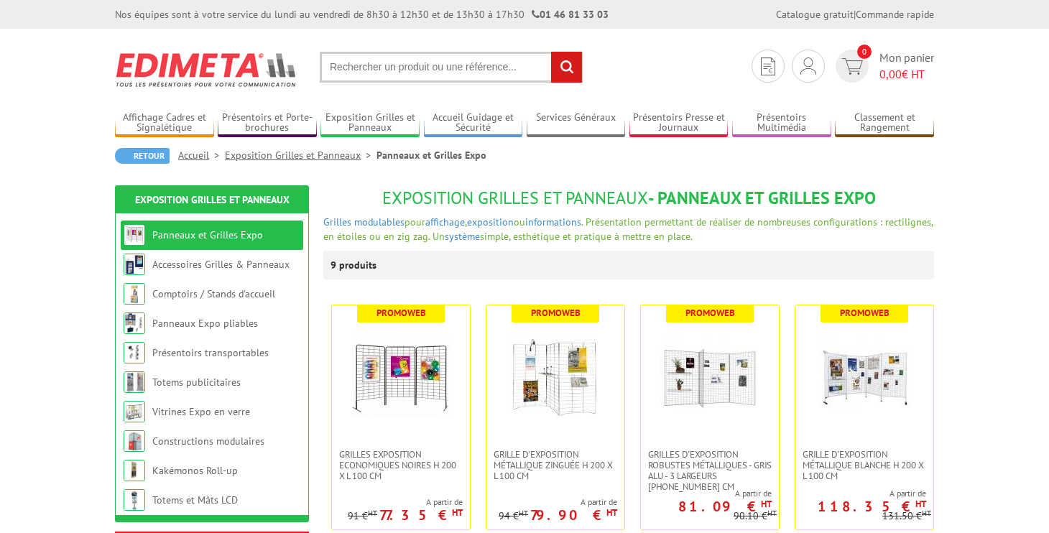 The width and height of the screenshot is (1049, 533). Describe the element at coordinates (201, 155) in the screenshot. I see `a: Accueil` at that location.